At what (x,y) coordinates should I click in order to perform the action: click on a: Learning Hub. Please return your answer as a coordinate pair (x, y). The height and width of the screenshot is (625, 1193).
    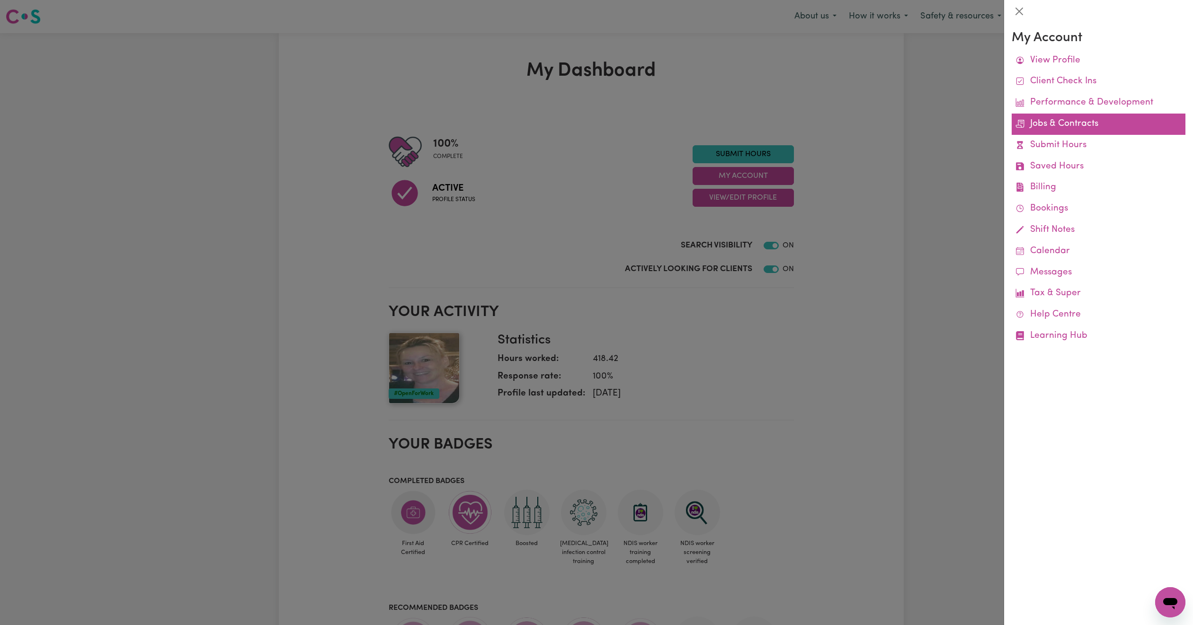
    Looking at the image, I should click on (1098, 336).